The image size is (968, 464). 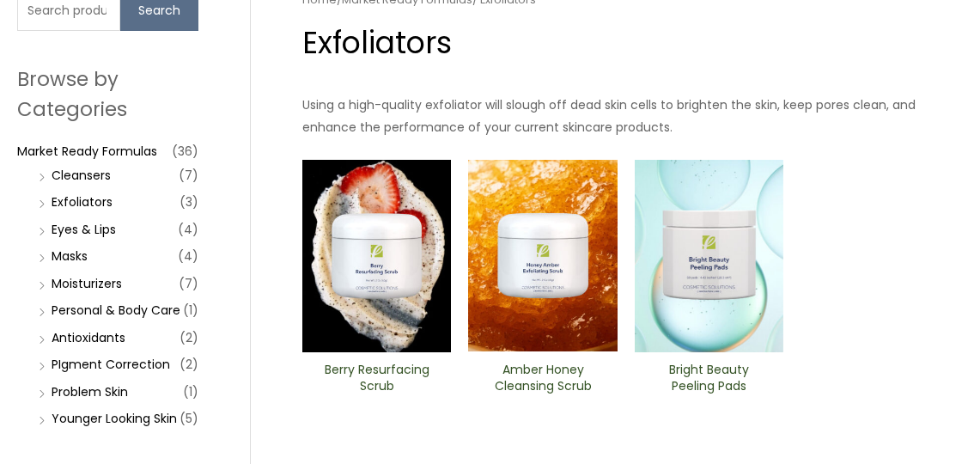 What do you see at coordinates (89, 392) in the screenshot?
I see `a: Problem Skin` at bounding box center [89, 392].